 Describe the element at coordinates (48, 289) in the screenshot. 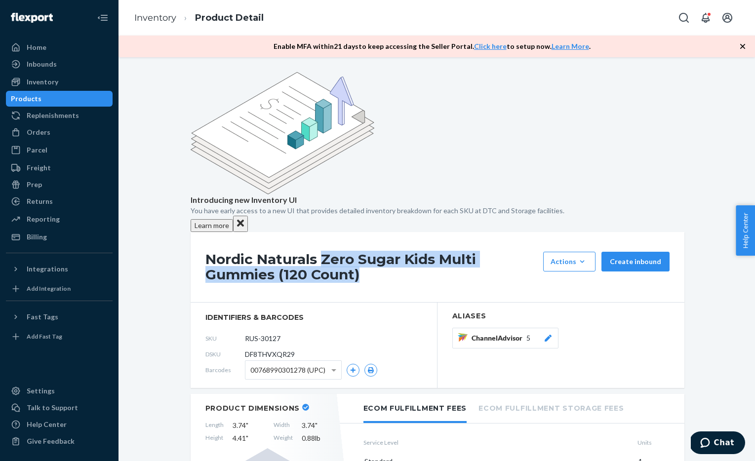

I see `div: Add Integration` at that location.